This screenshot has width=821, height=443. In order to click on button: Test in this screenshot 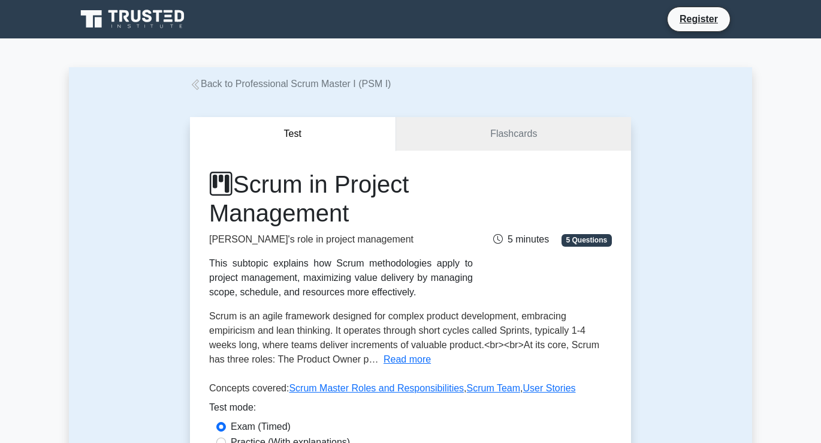, I will do `click(293, 134)`.